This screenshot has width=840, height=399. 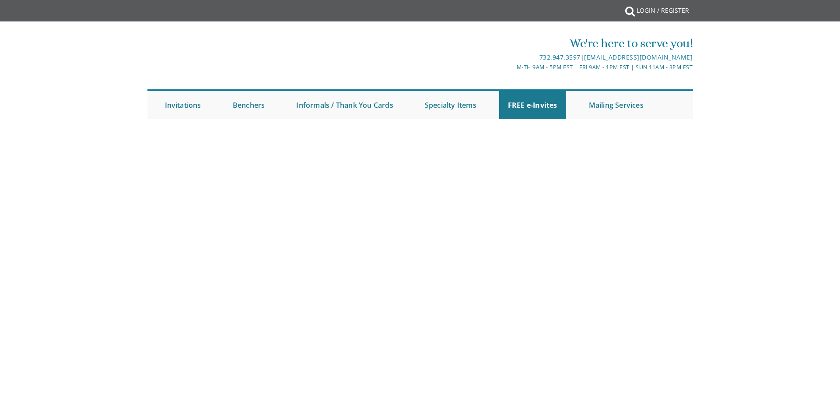 What do you see at coordinates (451, 105) in the screenshot?
I see `a: Specialty Items` at bounding box center [451, 105].